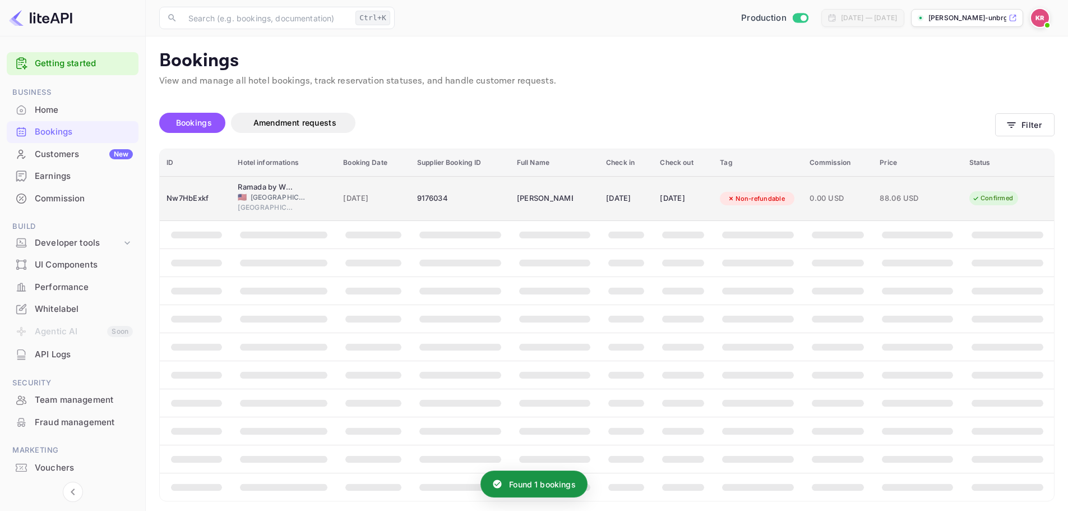 The height and width of the screenshot is (511, 1068). What do you see at coordinates (121, 154) in the screenshot?
I see `div: New` at bounding box center [121, 154].